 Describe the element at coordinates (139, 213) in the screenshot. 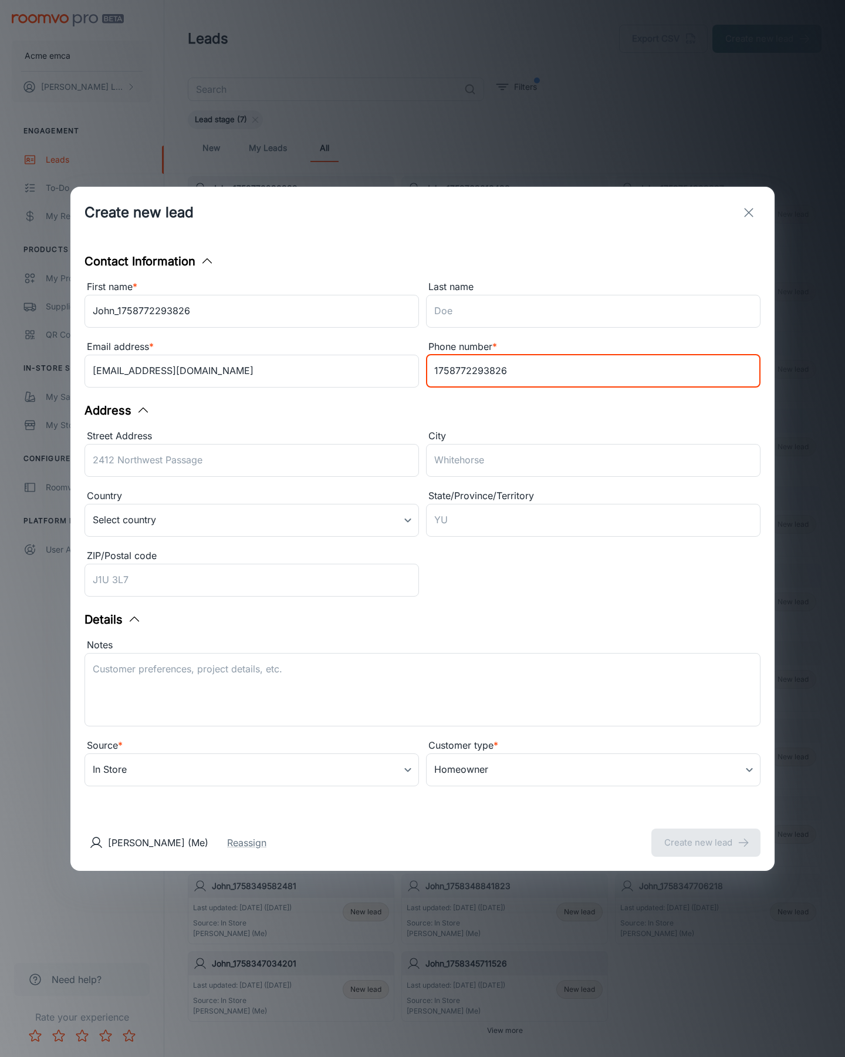

I see `h1: Create new lead` at that location.